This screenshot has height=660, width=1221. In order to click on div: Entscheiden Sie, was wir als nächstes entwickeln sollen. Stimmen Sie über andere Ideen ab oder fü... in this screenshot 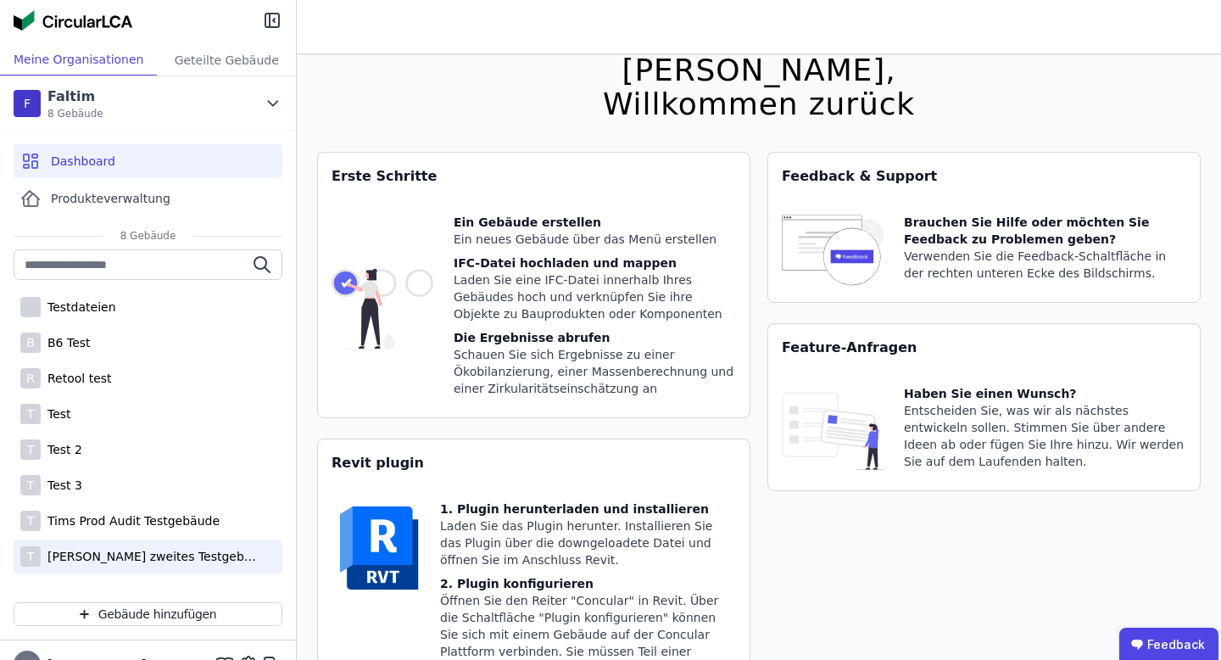, I will do `click(1045, 436)`.